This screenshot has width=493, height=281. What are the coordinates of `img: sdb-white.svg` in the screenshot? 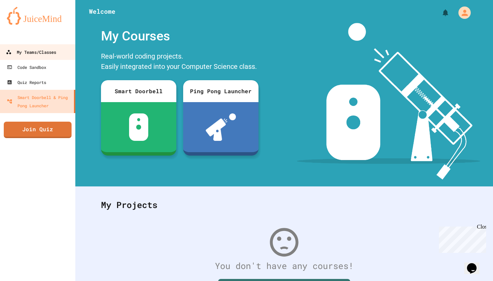 It's located at (139, 127).